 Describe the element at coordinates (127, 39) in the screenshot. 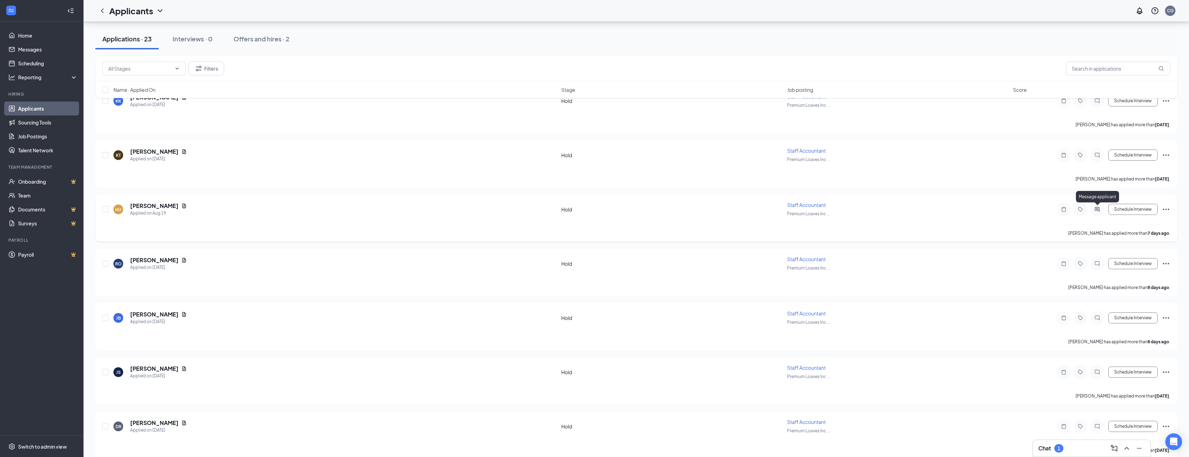

I see `div: Applications · 23` at that location.